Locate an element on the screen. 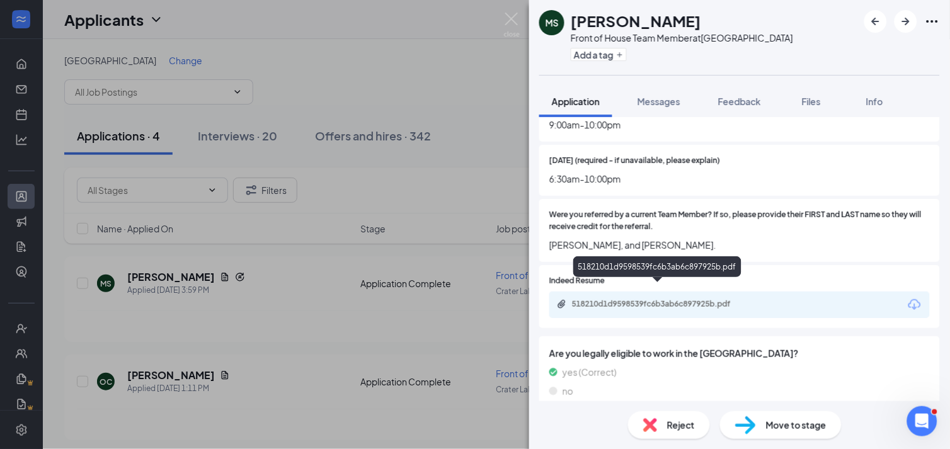  a: Download is located at coordinates (915, 305).